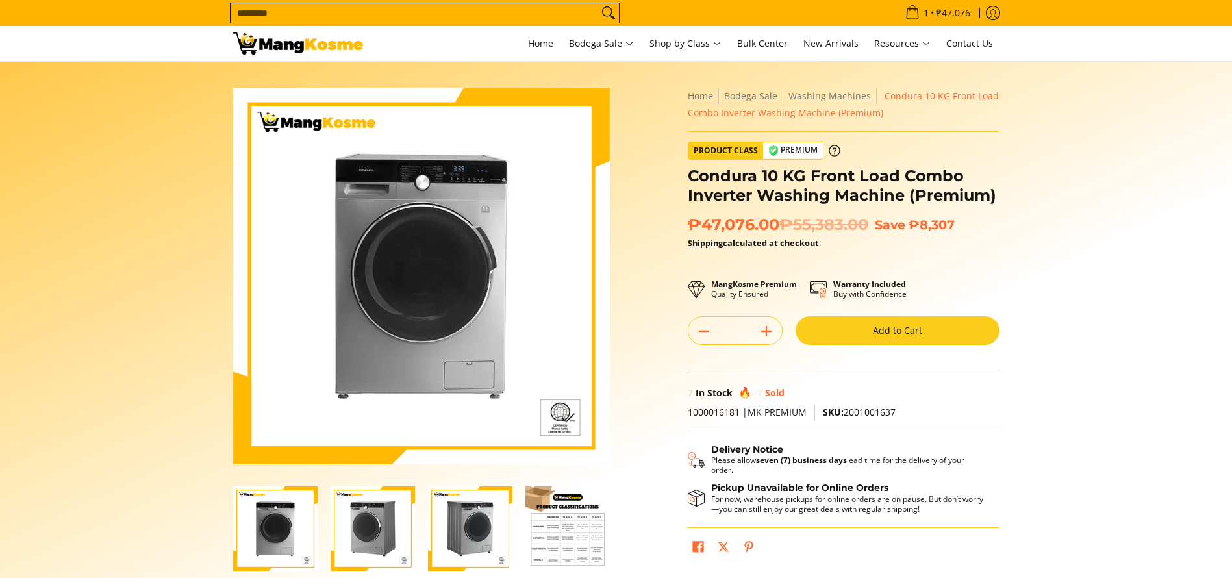 Image resolution: width=1232 pixels, height=578 pixels. Describe the element at coordinates (608, 13) in the screenshot. I see `button: Search` at that location.